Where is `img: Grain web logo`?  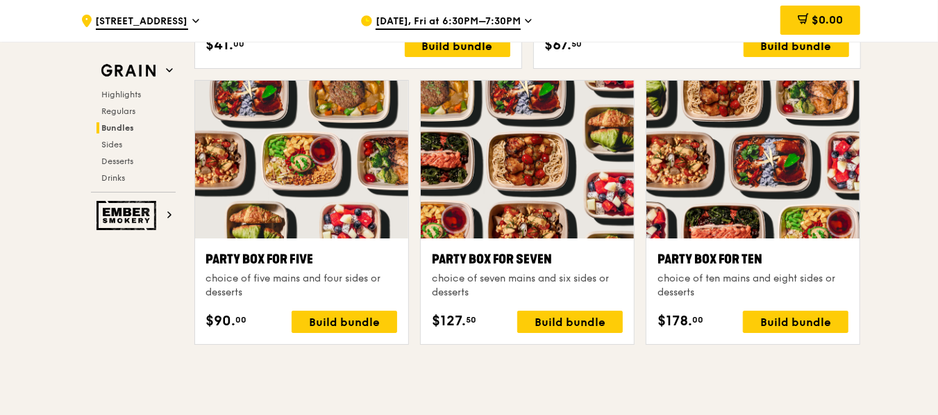 img: Grain web logo is located at coordinates (129, 71).